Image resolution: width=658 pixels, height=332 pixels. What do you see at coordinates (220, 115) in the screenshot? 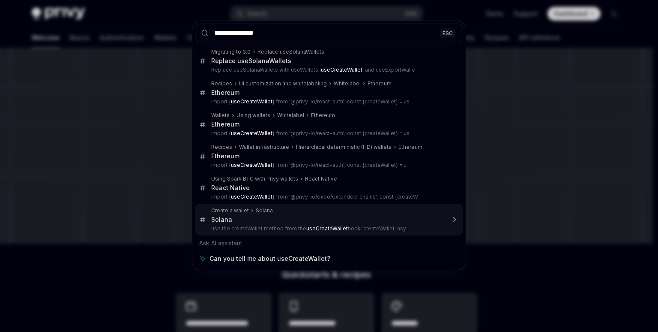
I see `div: Wallets` at bounding box center [220, 115].